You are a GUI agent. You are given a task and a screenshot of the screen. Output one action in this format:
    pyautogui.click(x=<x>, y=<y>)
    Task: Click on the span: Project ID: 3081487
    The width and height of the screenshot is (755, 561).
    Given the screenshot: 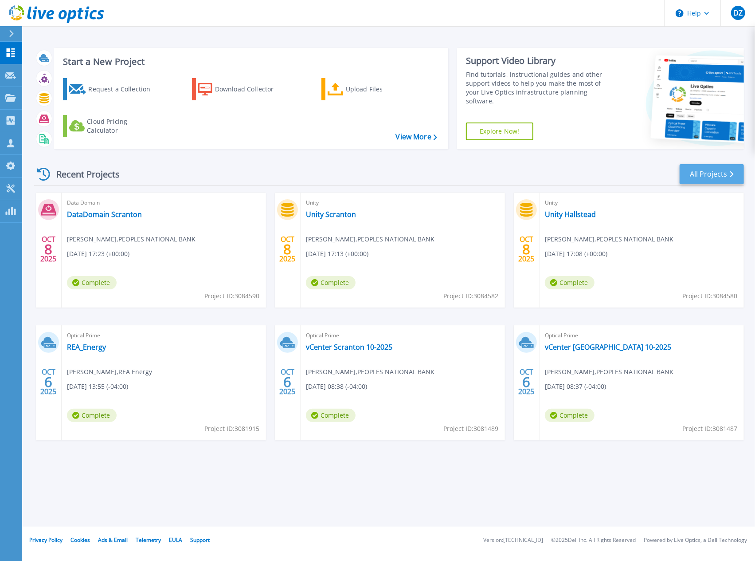 What is the action you would take?
    pyautogui.click(x=710, y=429)
    